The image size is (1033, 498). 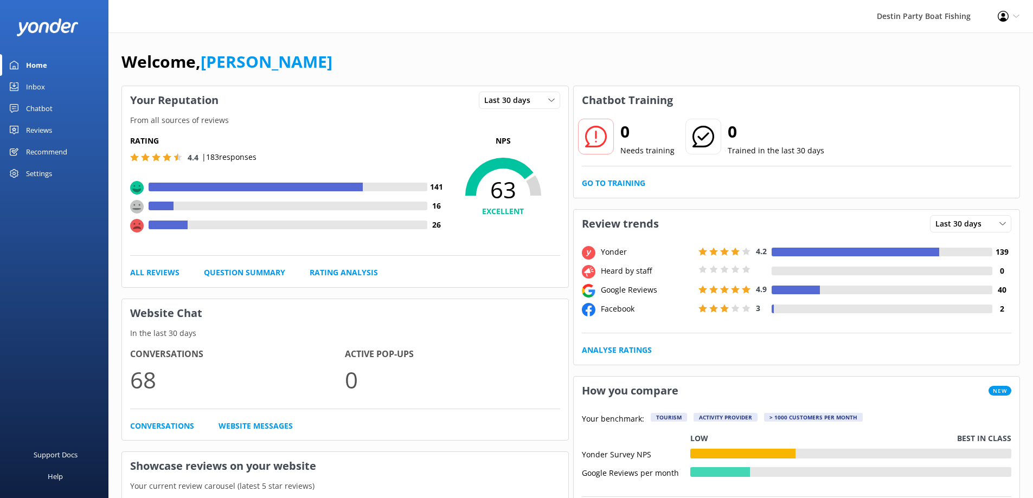 I want to click on span: 4.4, so click(x=193, y=157).